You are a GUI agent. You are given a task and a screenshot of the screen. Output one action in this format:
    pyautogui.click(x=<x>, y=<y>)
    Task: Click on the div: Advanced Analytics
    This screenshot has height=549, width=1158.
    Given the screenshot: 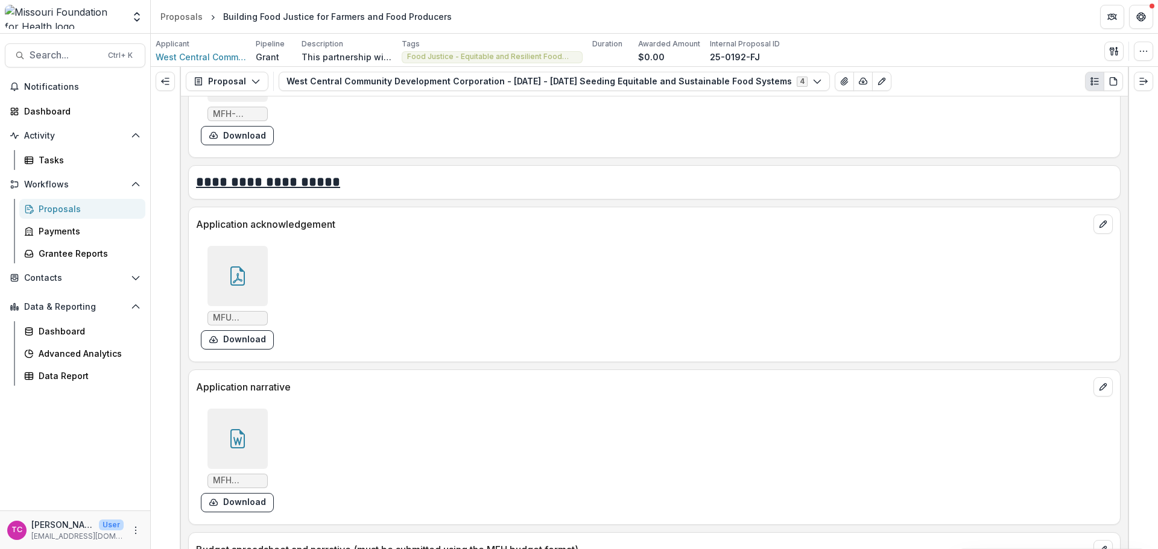 What is the action you would take?
    pyautogui.click(x=87, y=353)
    